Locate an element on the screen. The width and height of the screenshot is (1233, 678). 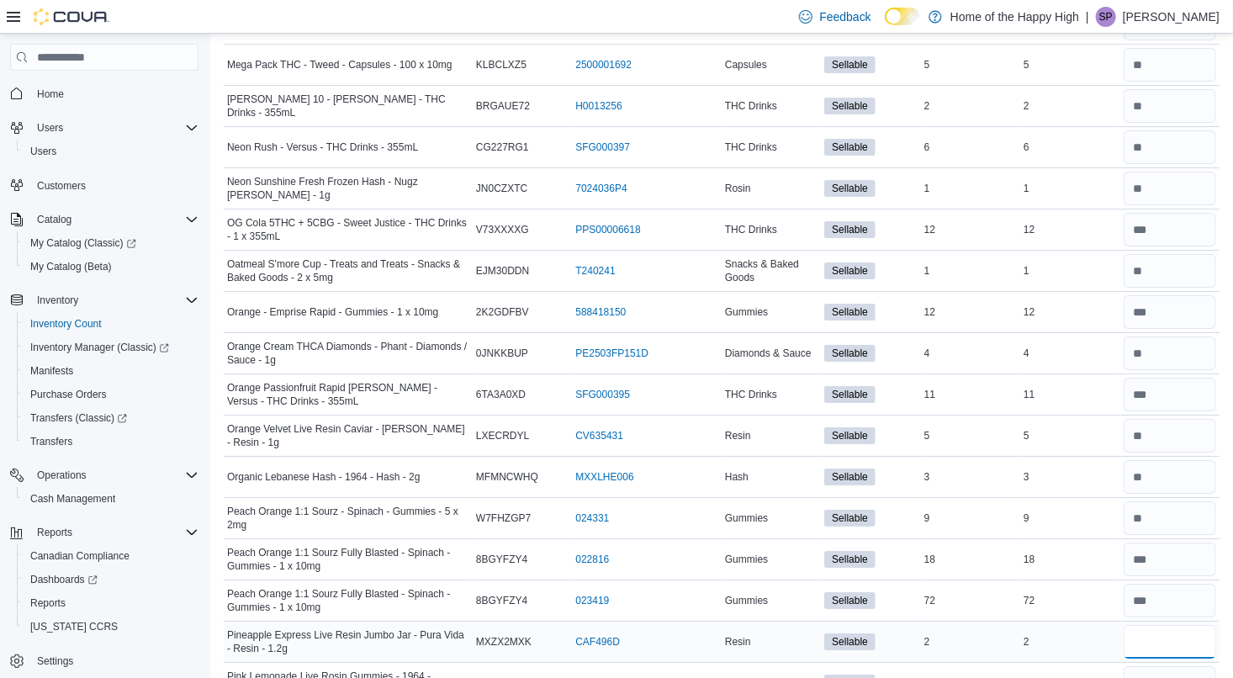
span: KLBCLXZ5 is located at coordinates (501, 65).